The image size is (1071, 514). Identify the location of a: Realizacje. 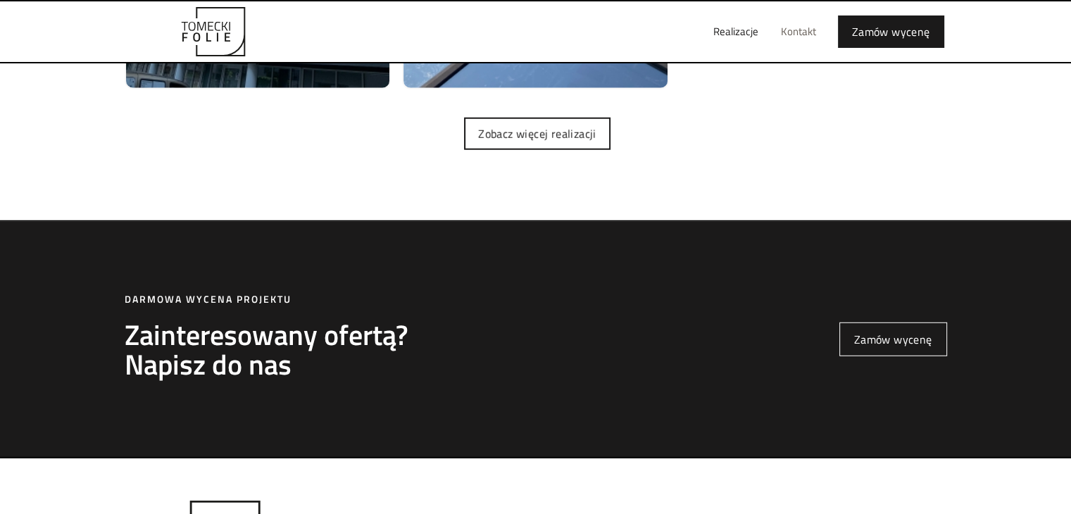
(736, 32).